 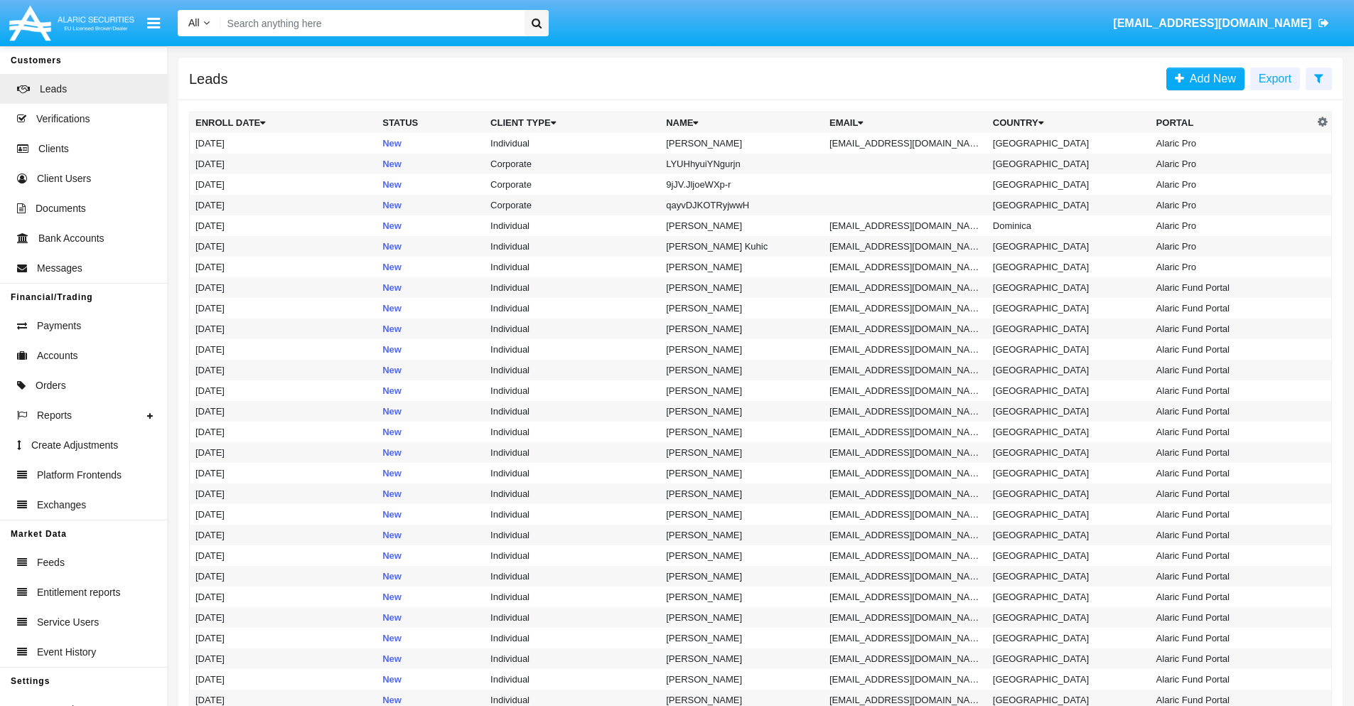 I want to click on th: Client Type, so click(x=572, y=123).